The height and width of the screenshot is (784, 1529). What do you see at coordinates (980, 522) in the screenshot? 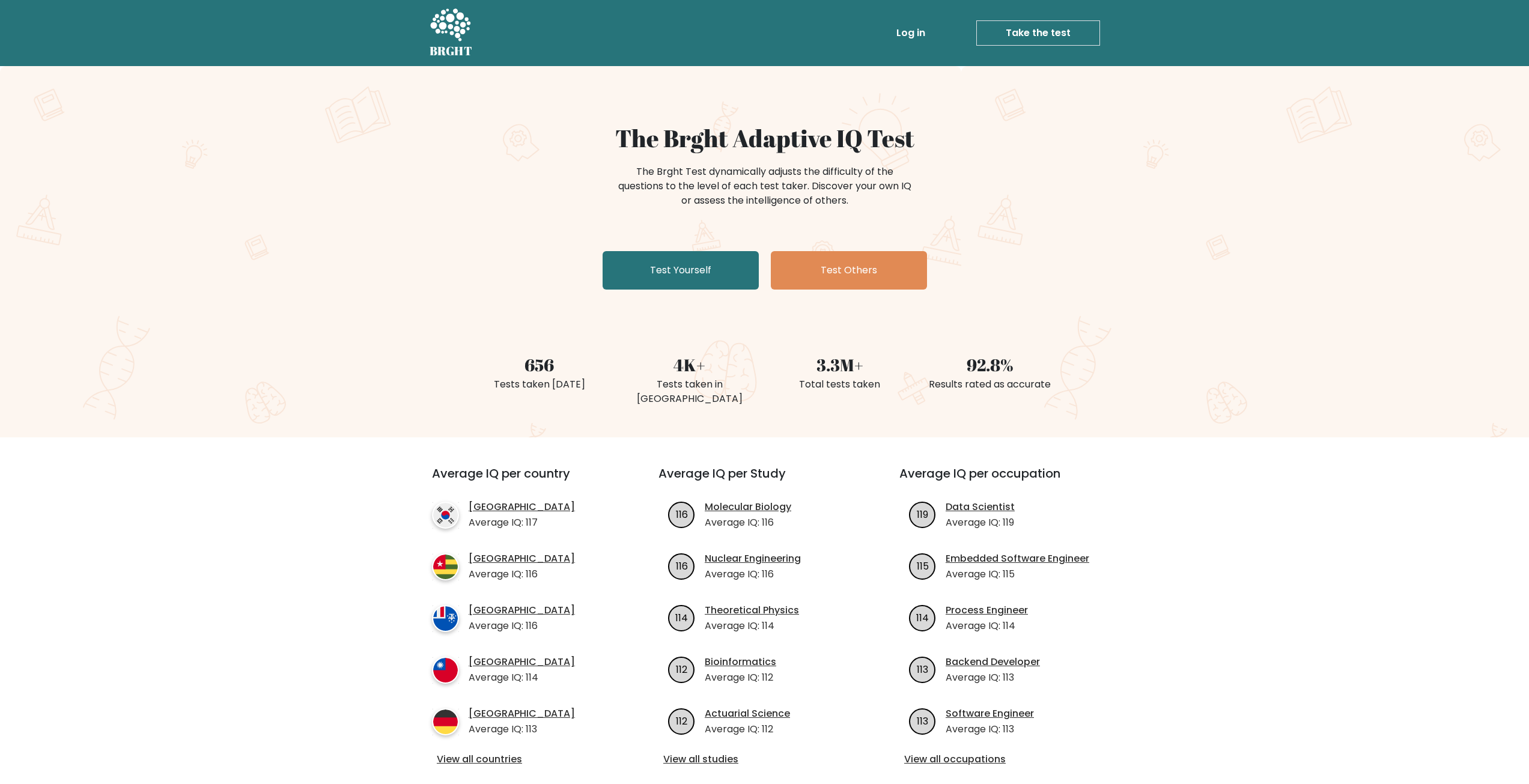
I see `p: Average IQ: 119` at bounding box center [980, 522].